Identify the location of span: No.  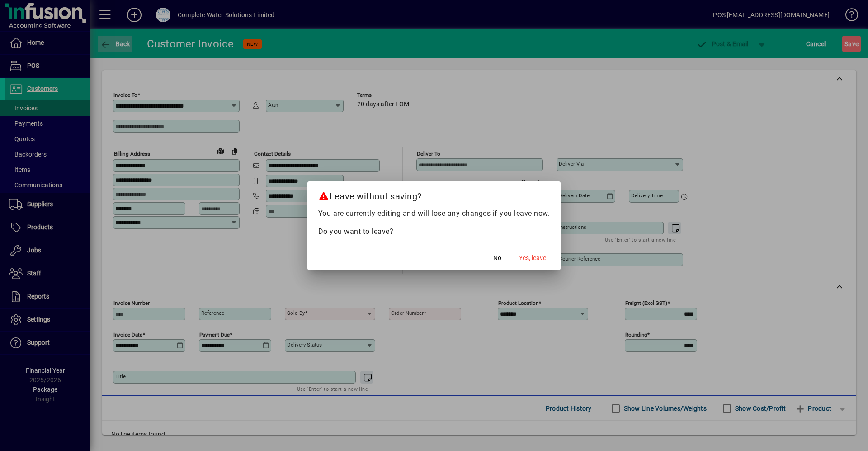
(498, 258).